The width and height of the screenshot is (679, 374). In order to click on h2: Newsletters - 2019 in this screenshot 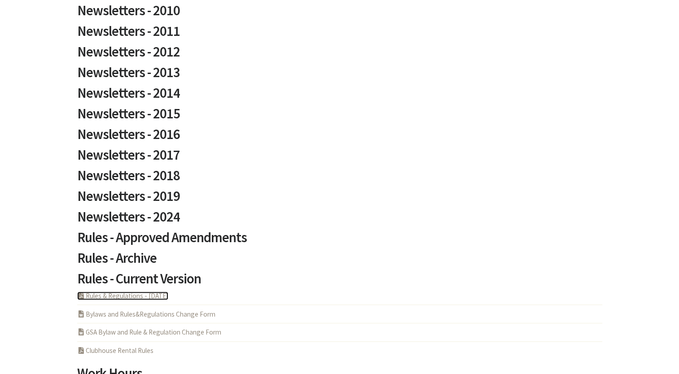, I will do `click(340, 200)`.